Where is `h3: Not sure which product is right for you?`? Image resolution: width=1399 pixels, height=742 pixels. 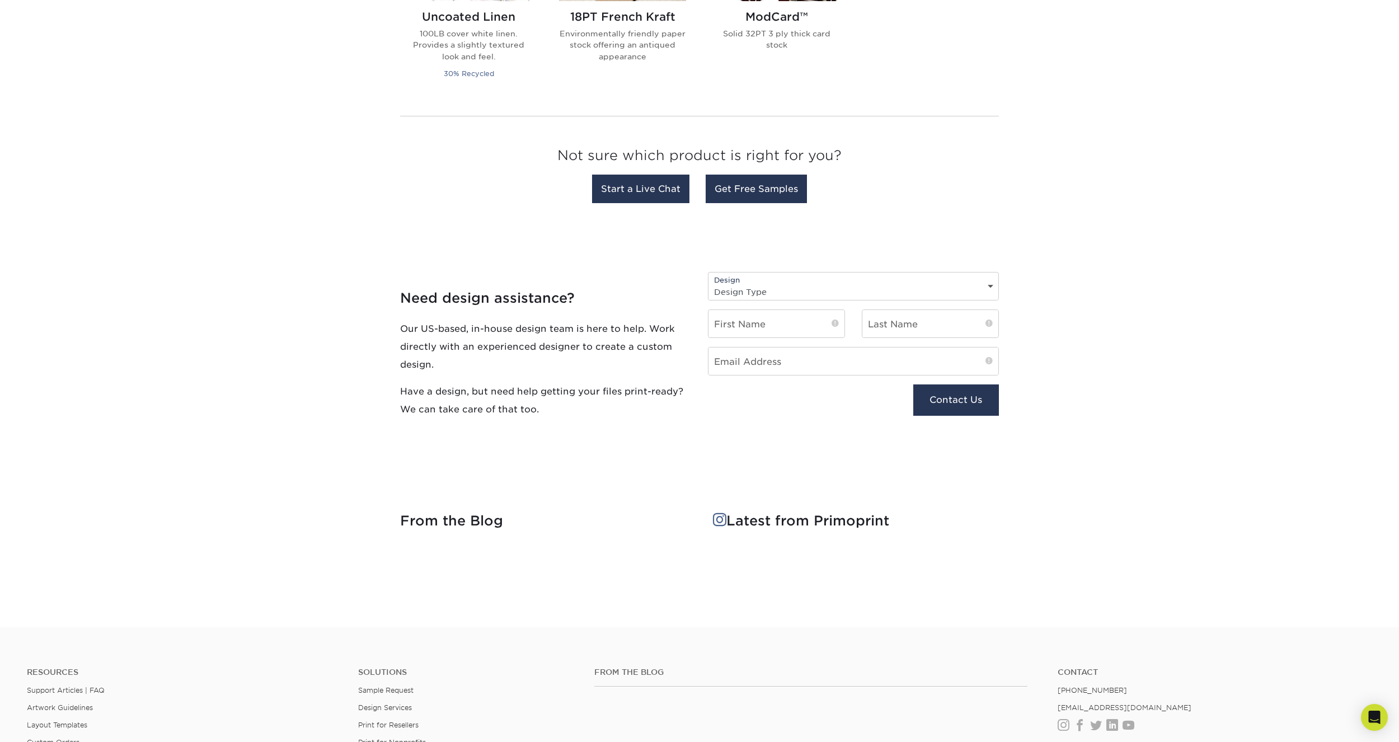
h3: Not sure which product is right for you? is located at coordinates (700, 158).